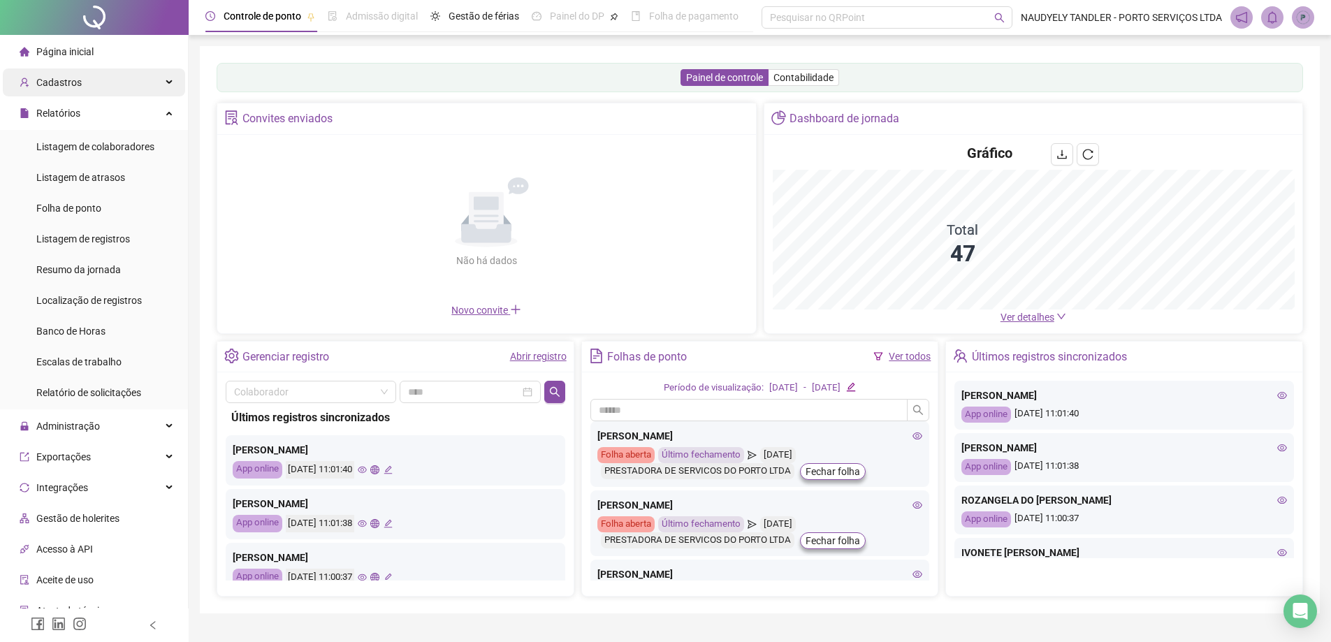 This screenshot has width=1331, height=642. I want to click on div: Convites enviados, so click(287, 119).